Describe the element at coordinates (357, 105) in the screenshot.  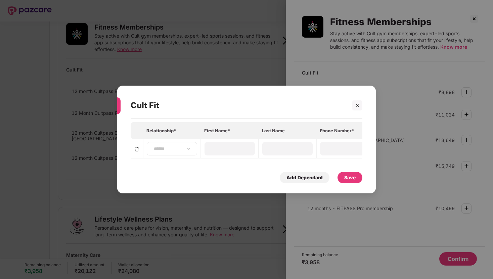
I see `span: close` at that location.